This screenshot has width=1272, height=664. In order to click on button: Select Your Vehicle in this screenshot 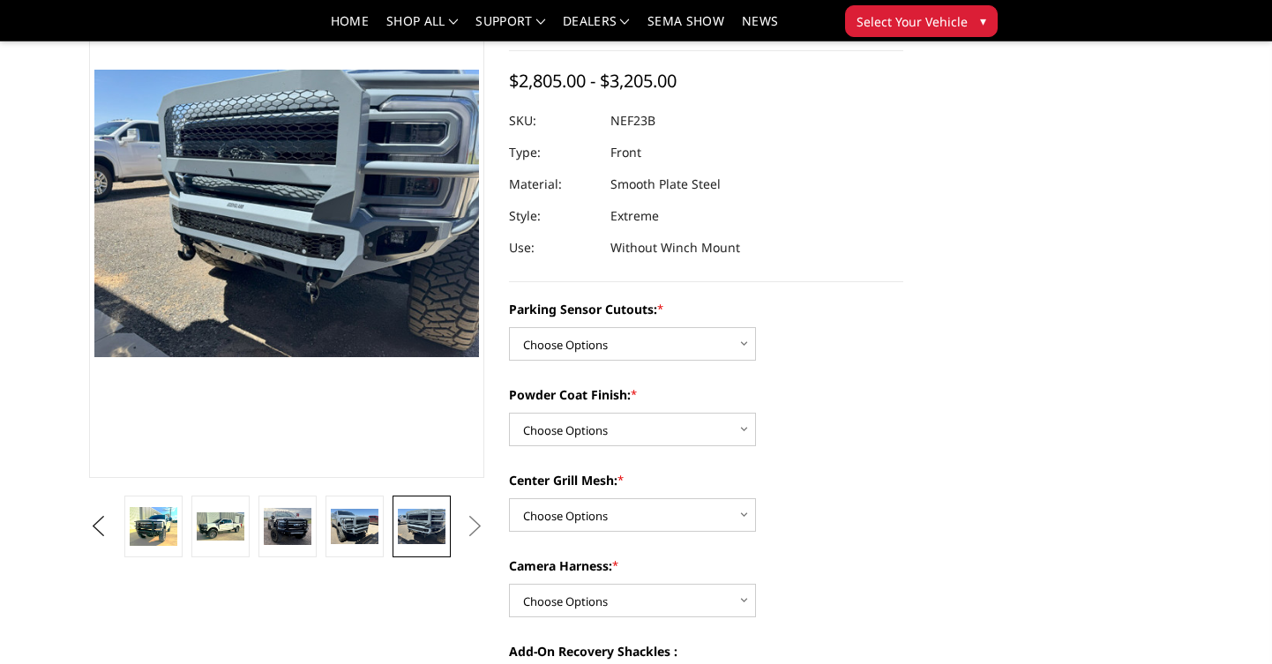, I will do `click(921, 21)`.